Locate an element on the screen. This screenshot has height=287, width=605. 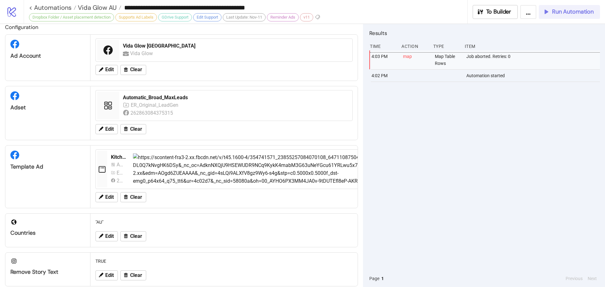
div: v11 is located at coordinates (306, 17).